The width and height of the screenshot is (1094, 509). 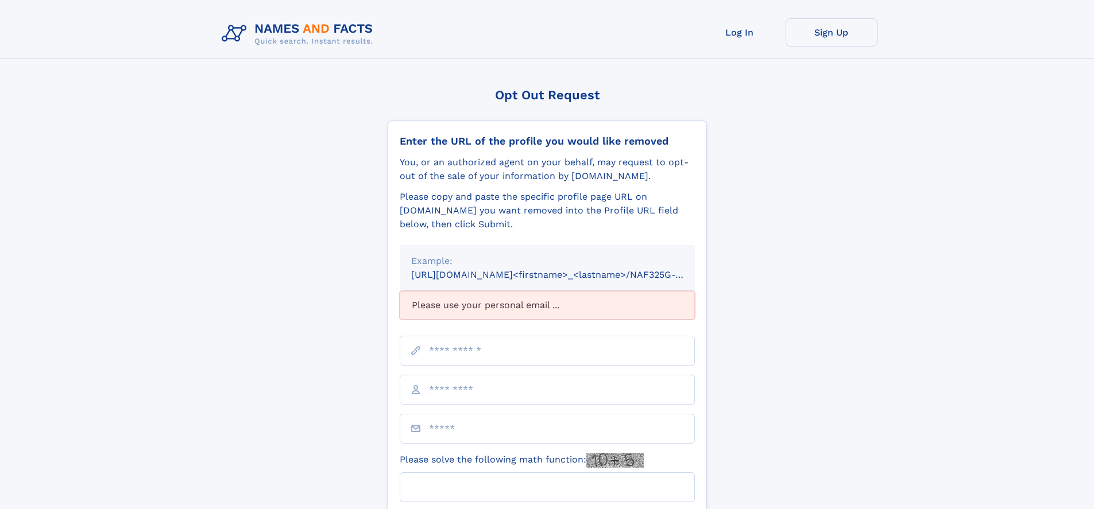 What do you see at coordinates (547, 305) in the screenshot?
I see `div: Please use your personal email ...` at bounding box center [547, 305].